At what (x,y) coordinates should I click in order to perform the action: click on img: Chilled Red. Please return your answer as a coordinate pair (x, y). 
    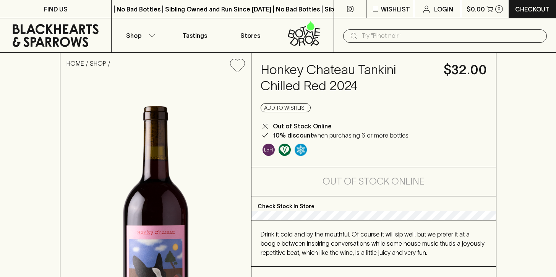
    Looking at the image, I should click on (301, 150).